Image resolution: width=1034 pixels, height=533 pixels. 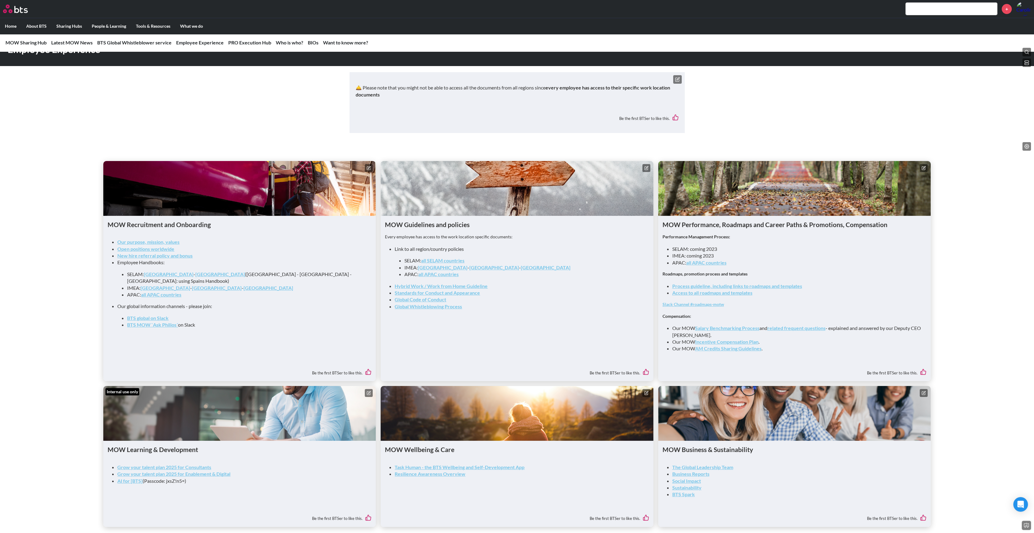 I want to click on strong: Roadmaps, promotion process and templates, so click(x=705, y=274).